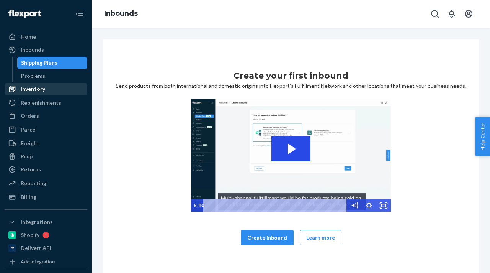 This screenshot has height=273, width=490. I want to click on div: 89 Where can I find my Shopify store name?, so click(92, 28).